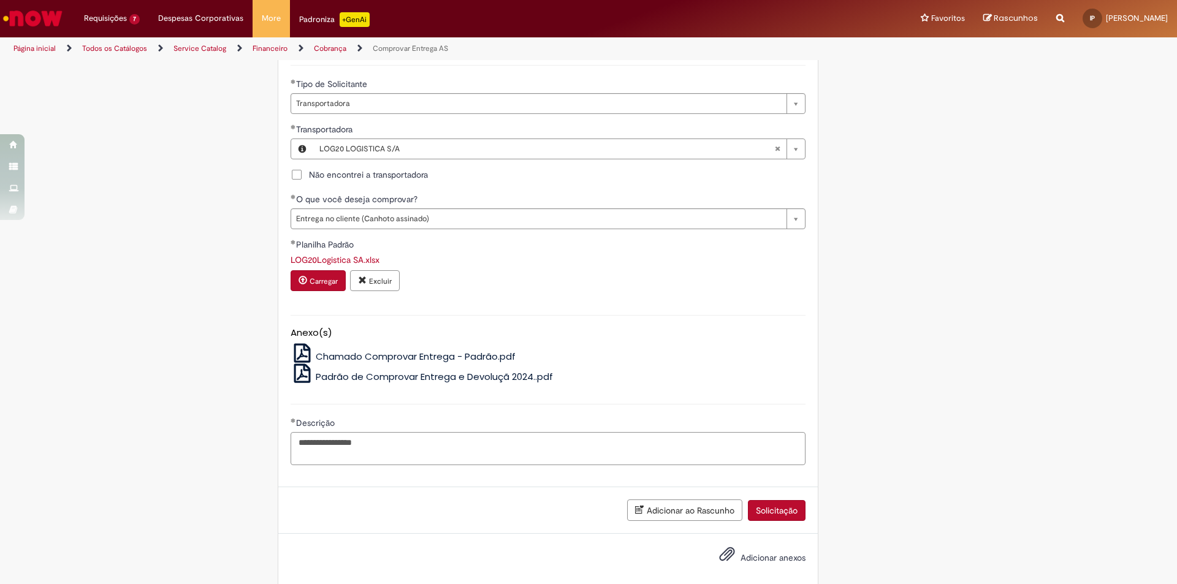  I want to click on small: Carregar, so click(324, 281).